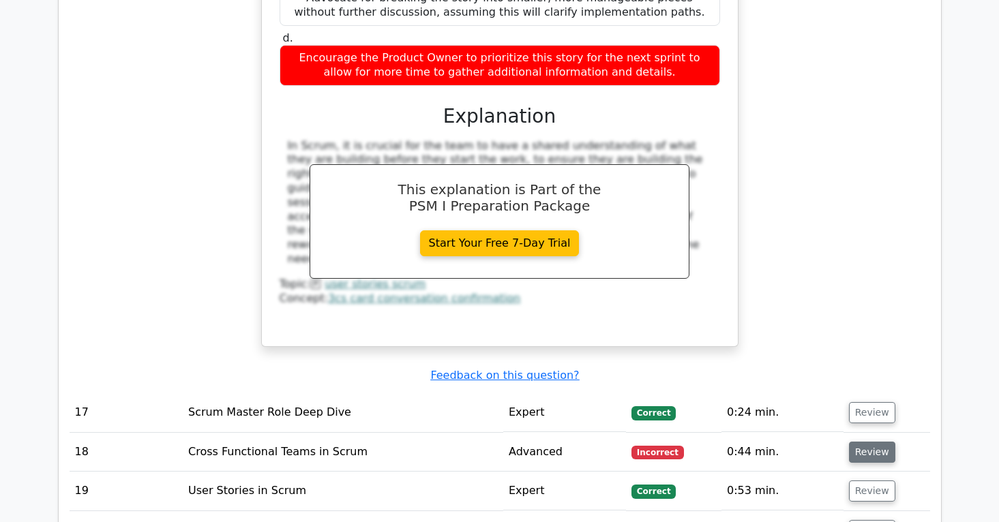  I want to click on div: Topic:, so click(500, 284).